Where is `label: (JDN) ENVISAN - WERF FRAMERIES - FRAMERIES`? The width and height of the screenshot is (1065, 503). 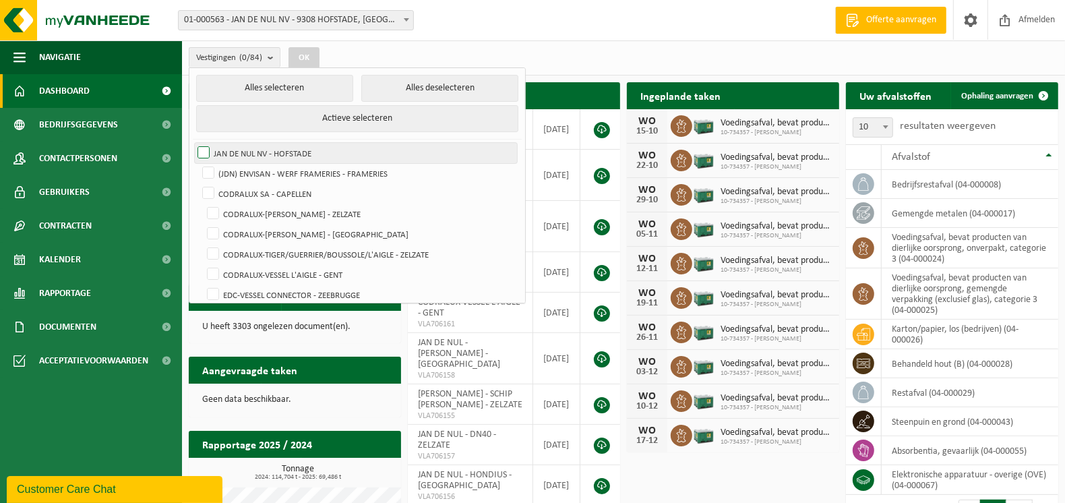 label: (JDN) ENVISAN - WERF FRAMERIES - FRAMERIES is located at coordinates (358, 173).